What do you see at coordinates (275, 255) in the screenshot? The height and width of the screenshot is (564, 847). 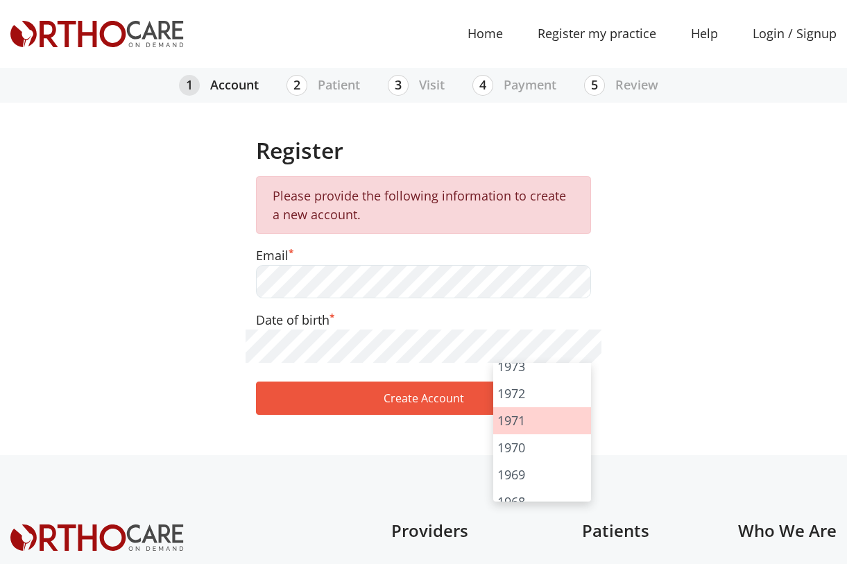 I see `label: Email` at bounding box center [275, 255].